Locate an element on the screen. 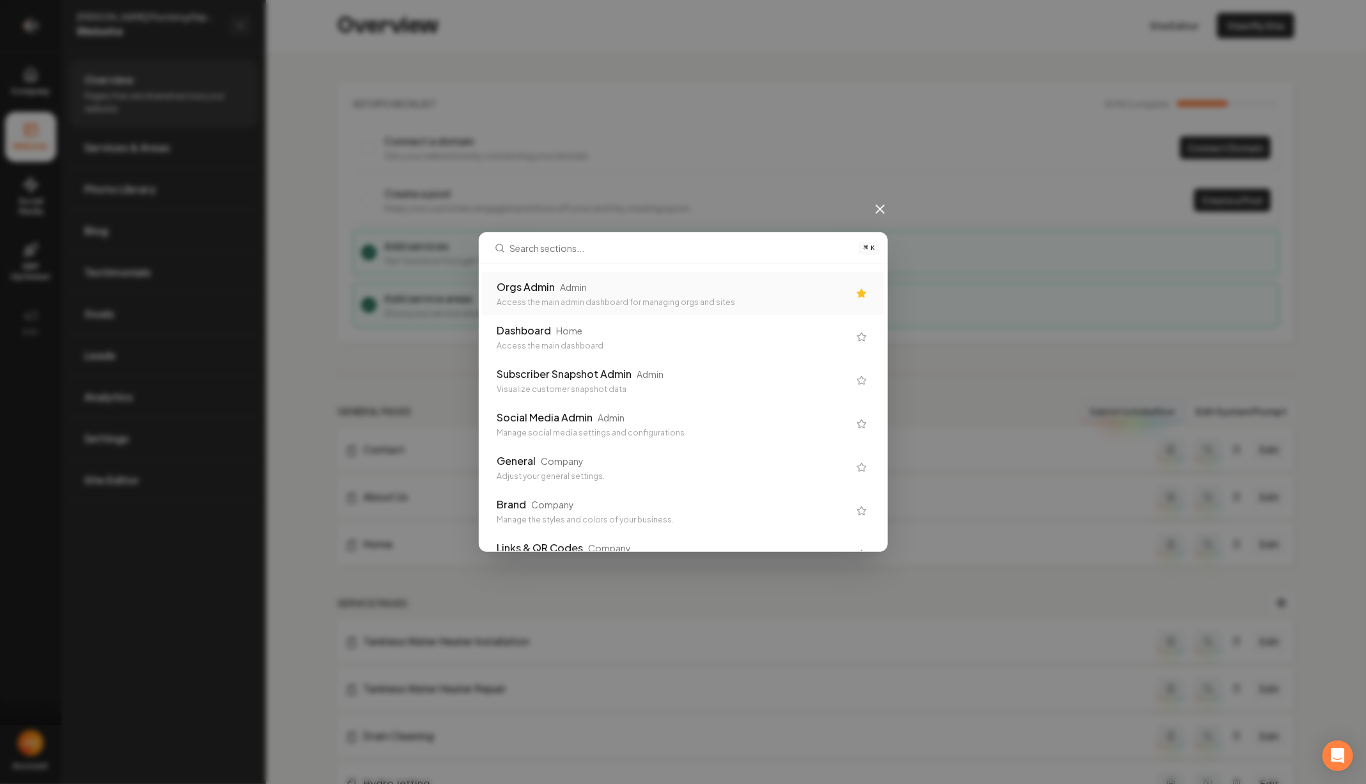 Image resolution: width=1366 pixels, height=784 pixels. div: Orgs Admin is located at coordinates (526, 287).